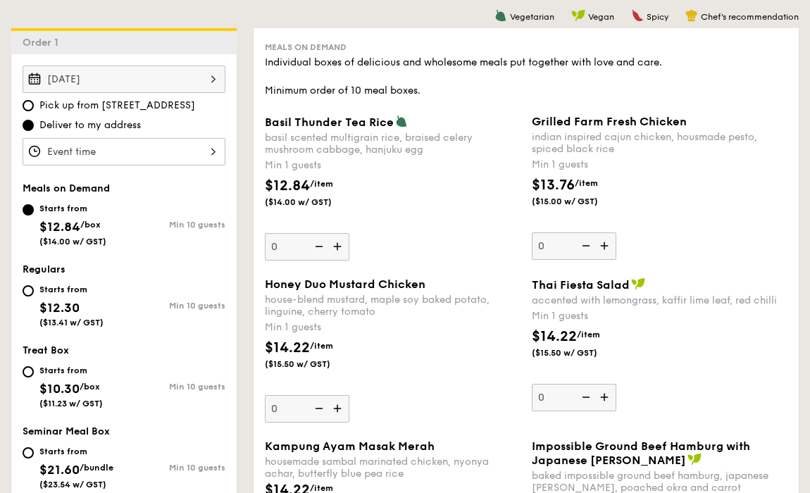  Describe the element at coordinates (307, 247) in the screenshot. I see `input: Basil Thunder Tea Ricebasil scented multigrain rice, braised celery mushroom cabbage, hanjuku egg...` at that location.